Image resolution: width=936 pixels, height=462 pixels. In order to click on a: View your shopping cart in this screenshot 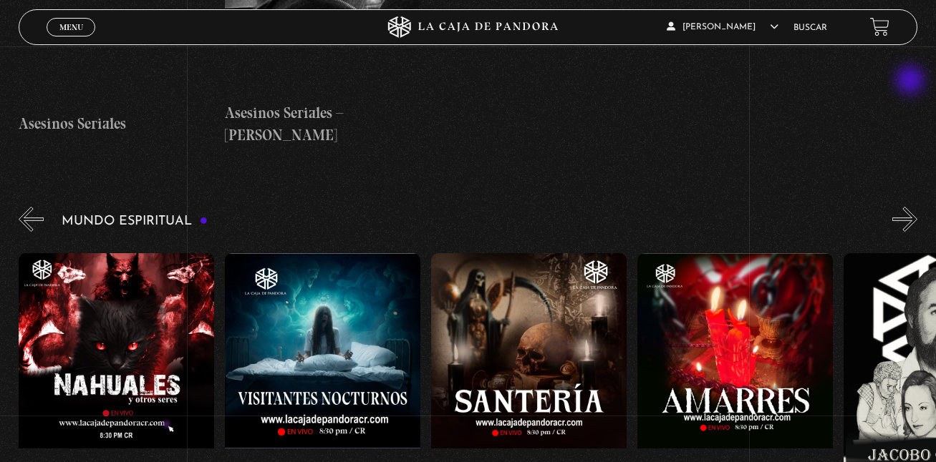, I will do `click(879, 26)`.